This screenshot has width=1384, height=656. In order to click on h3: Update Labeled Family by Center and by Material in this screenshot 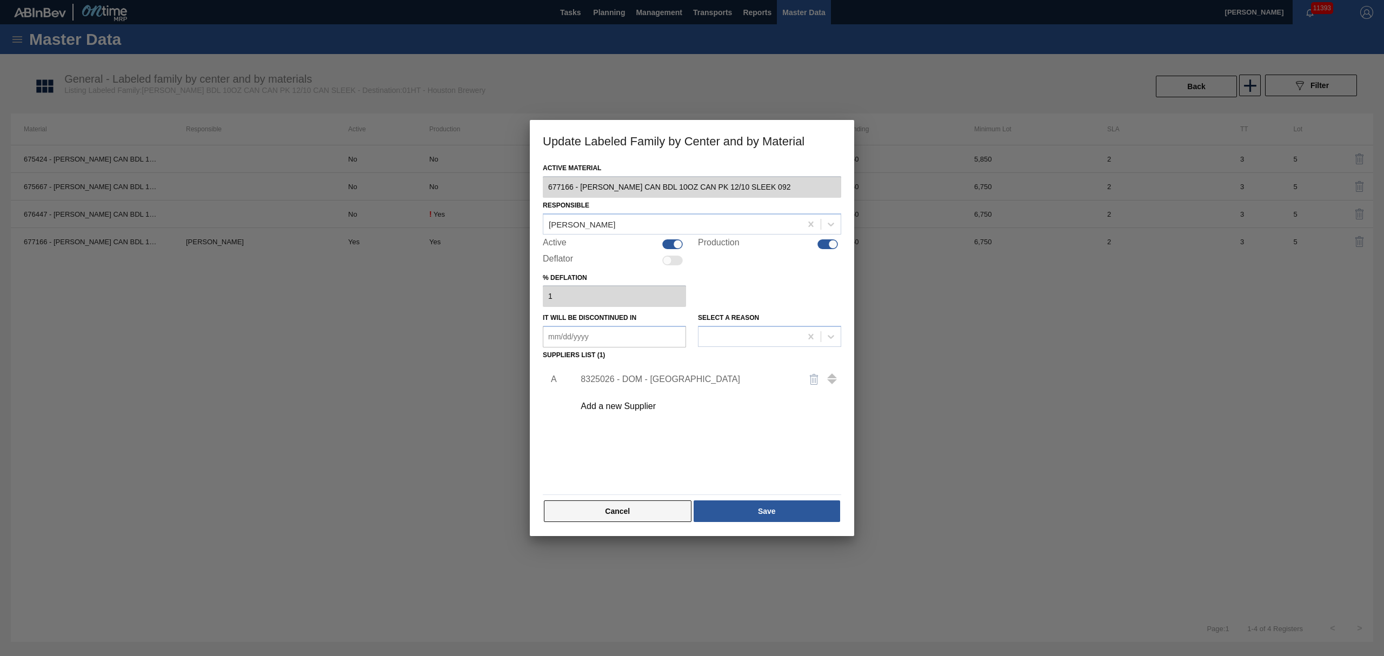, I will do `click(692, 141)`.